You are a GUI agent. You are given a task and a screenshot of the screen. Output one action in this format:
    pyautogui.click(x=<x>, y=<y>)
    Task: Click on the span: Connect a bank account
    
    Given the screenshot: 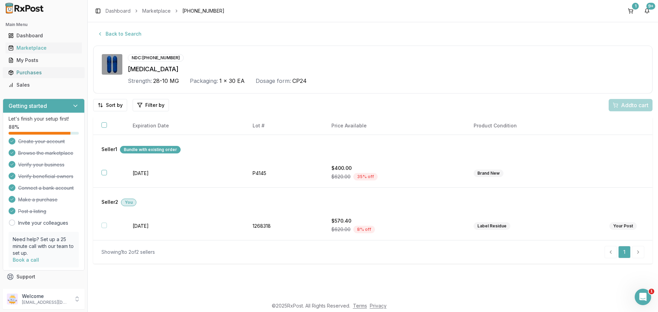 What is the action you would take?
    pyautogui.click(x=46, y=188)
    